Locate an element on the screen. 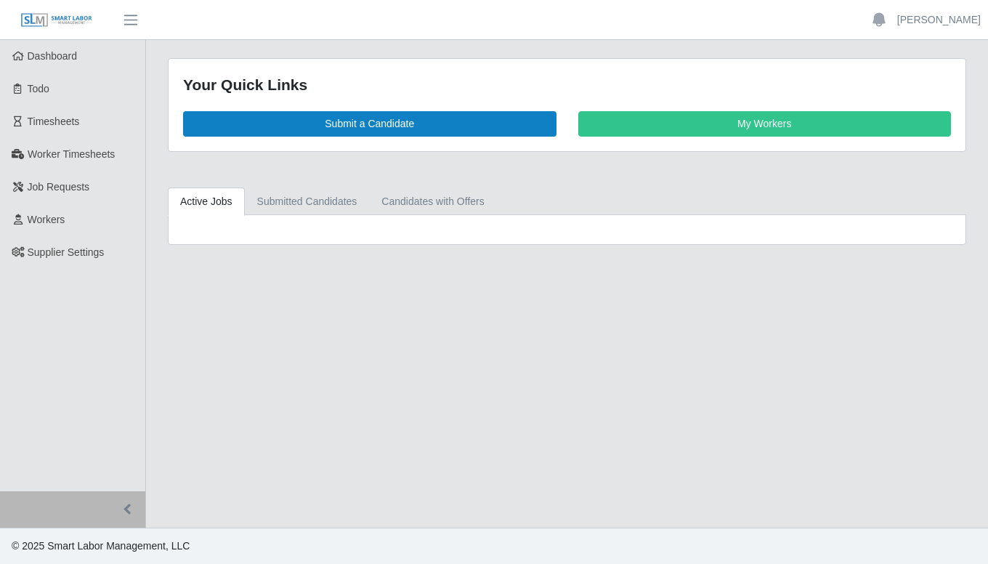  span: Dashboard is located at coordinates (52, 56).